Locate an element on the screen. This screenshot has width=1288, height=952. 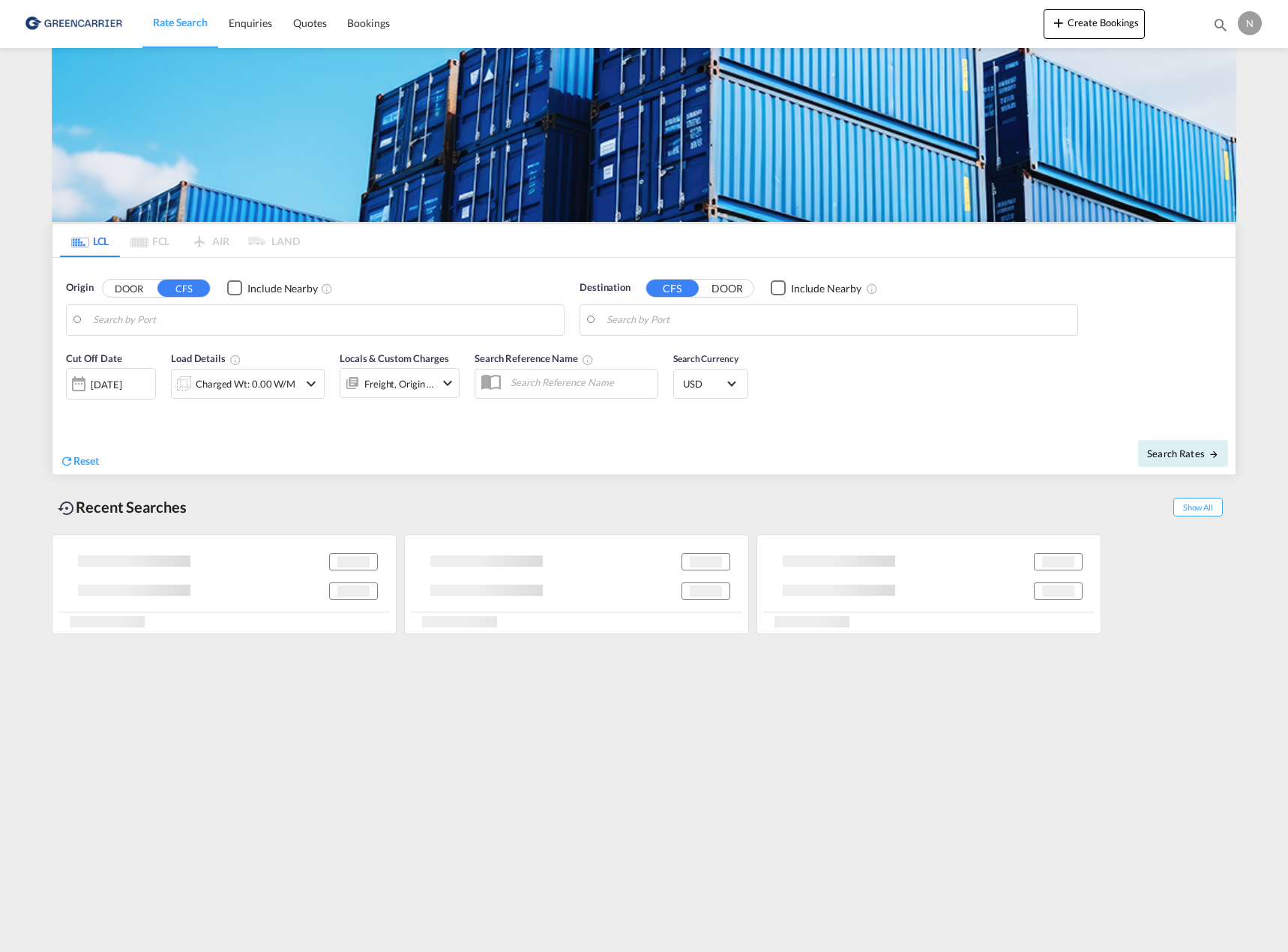
div: Charged Wt: 0.00 W/M is located at coordinates (246, 384).